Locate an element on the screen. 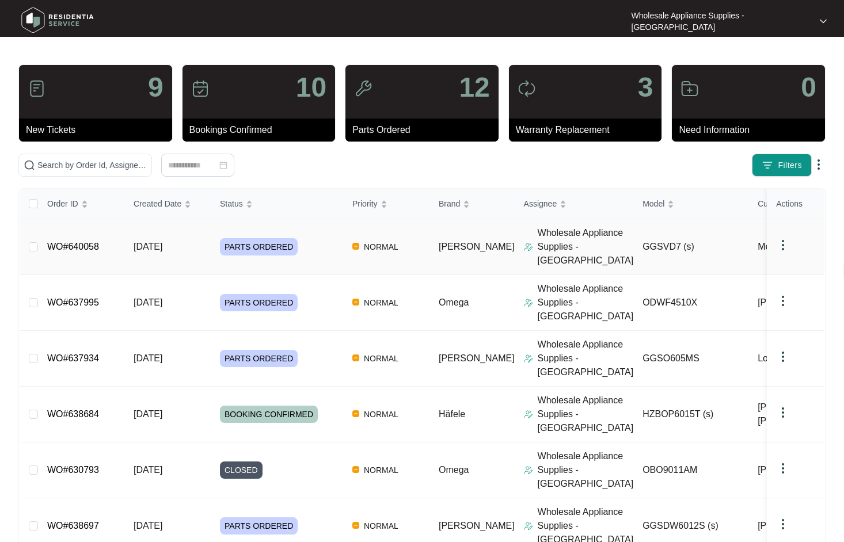 This screenshot has width=844, height=542. th: Priority is located at coordinates (386, 204).